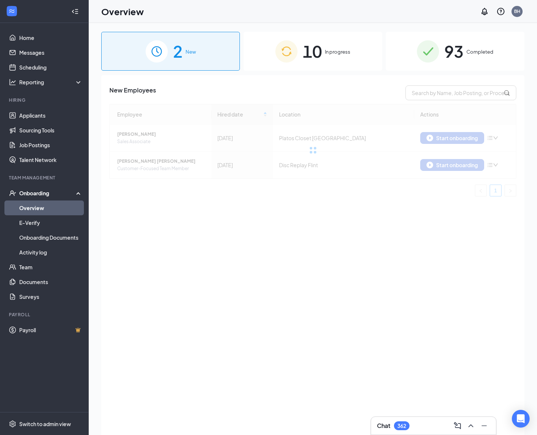 Image resolution: width=537 pixels, height=435 pixels. Describe the element at coordinates (517, 11) in the screenshot. I see `div: BH` at that location.